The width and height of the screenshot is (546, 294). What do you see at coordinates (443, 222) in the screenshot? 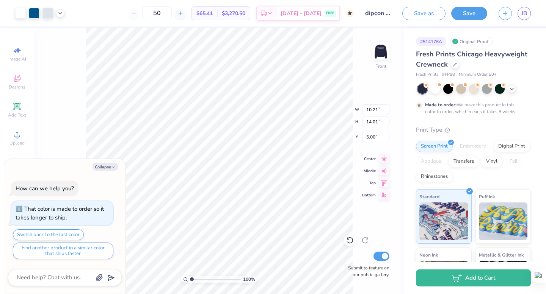
I see `img: Standard` at bounding box center [443, 222].